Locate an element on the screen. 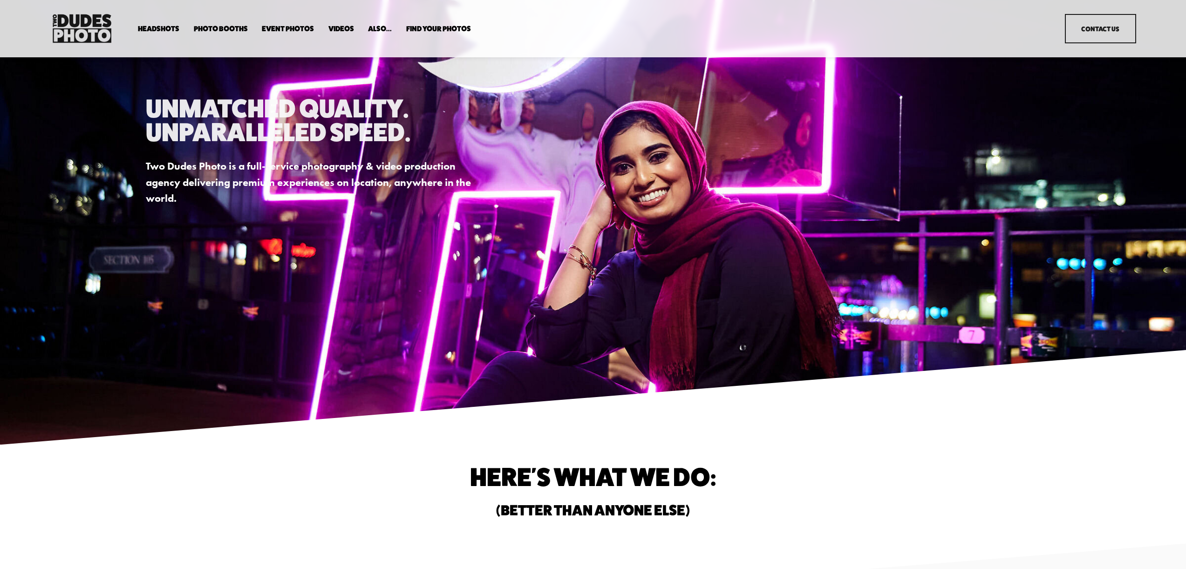 Image resolution: width=1186 pixels, height=569 pixels. h1: Here's What We do: is located at coordinates (593, 476).